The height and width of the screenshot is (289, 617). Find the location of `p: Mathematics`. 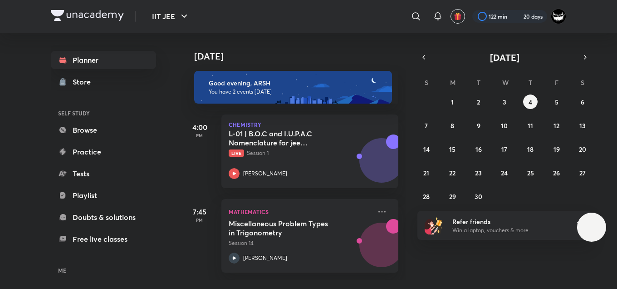

p: Mathematics is located at coordinates (300, 212).